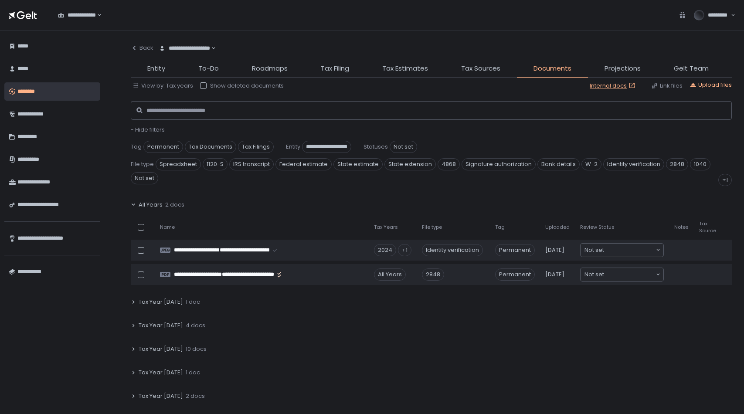 Image resolution: width=744 pixels, height=414 pixels. Describe the element at coordinates (667, 86) in the screenshot. I see `div: Link files` at that location.